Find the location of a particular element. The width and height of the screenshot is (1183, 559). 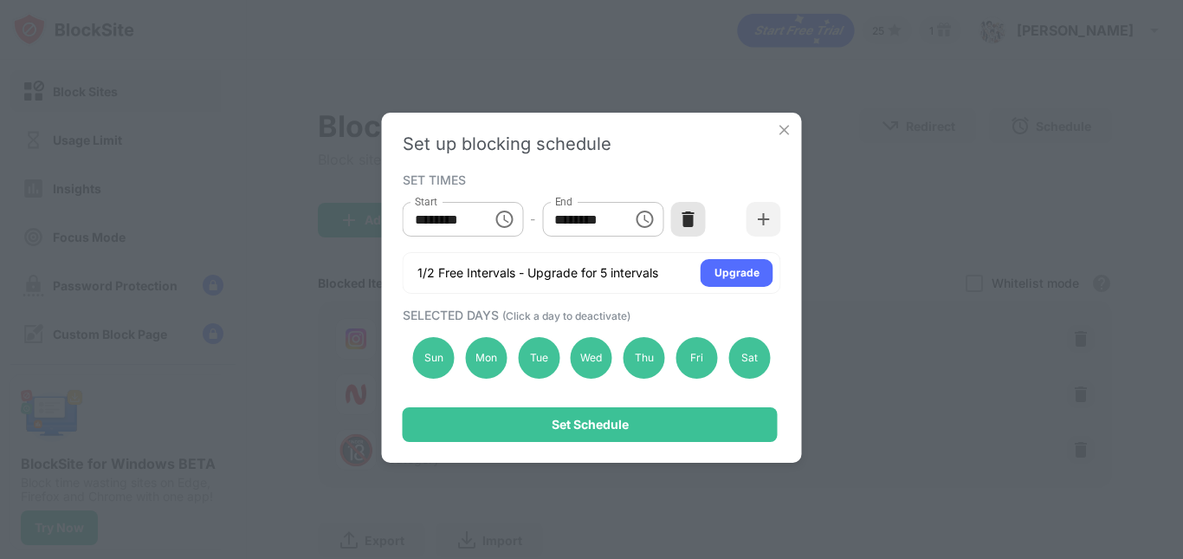

div: 1/2 Free Intervals - Upgrade for 5 intervals is located at coordinates (538, 273).